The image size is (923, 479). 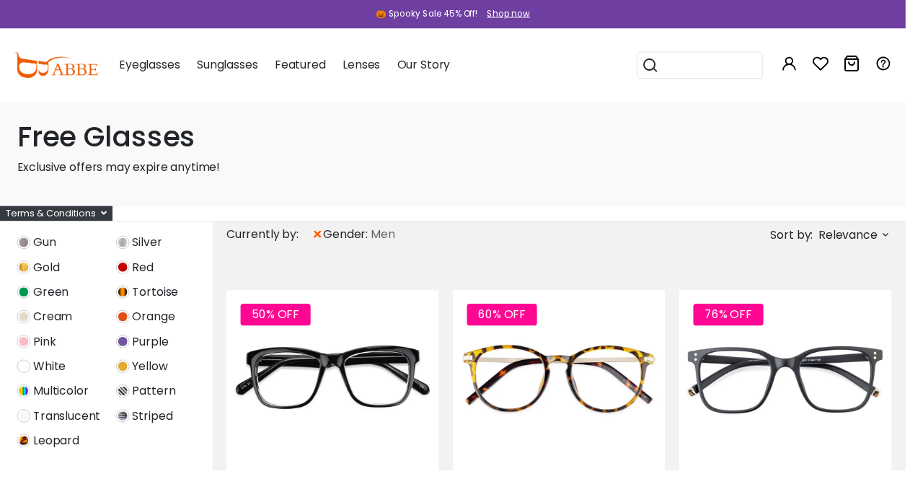 What do you see at coordinates (50, 374) in the screenshot?
I see `span: White` at bounding box center [50, 374].